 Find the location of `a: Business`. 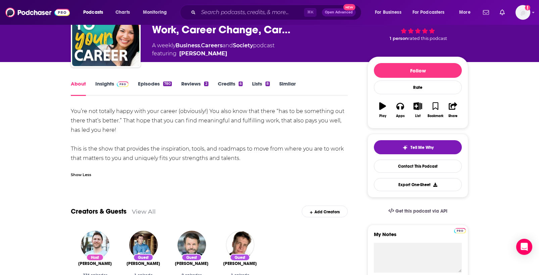

a: Business is located at coordinates (188, 45).